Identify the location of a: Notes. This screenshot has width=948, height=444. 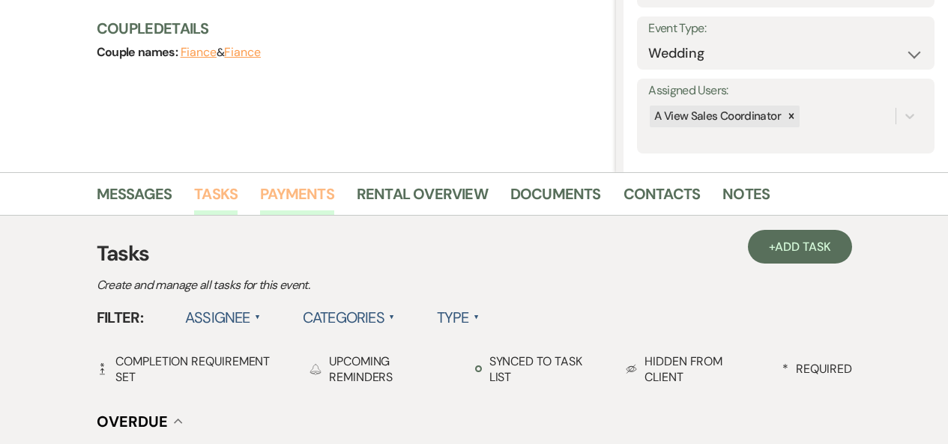
(745, 199).